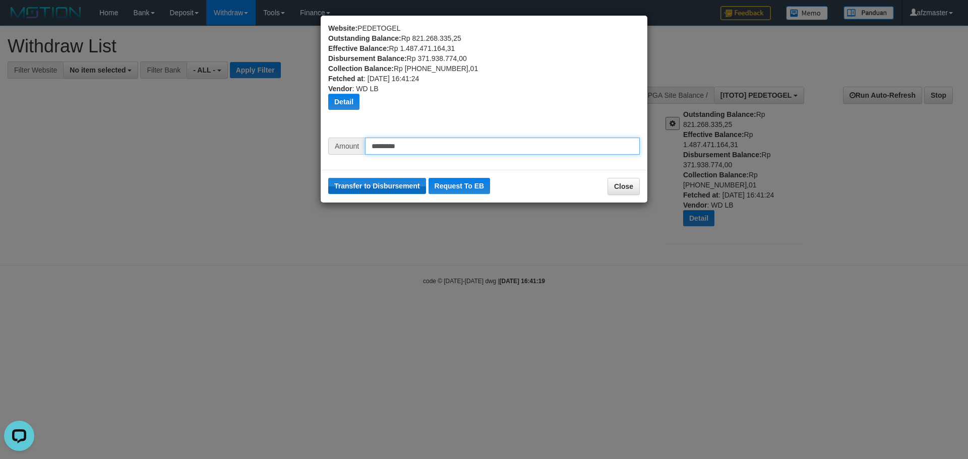 The image size is (968, 459). Describe the element at coordinates (368, 58) in the screenshot. I see `b: Disbursement Balance:` at that location.